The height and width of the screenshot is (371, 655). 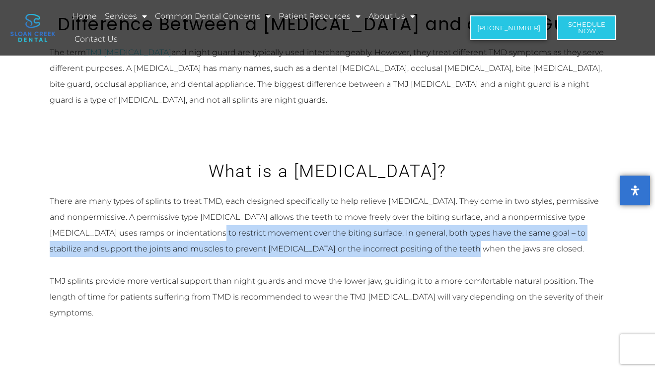 I want to click on button: Open Accessibility Panel, so click(x=635, y=191).